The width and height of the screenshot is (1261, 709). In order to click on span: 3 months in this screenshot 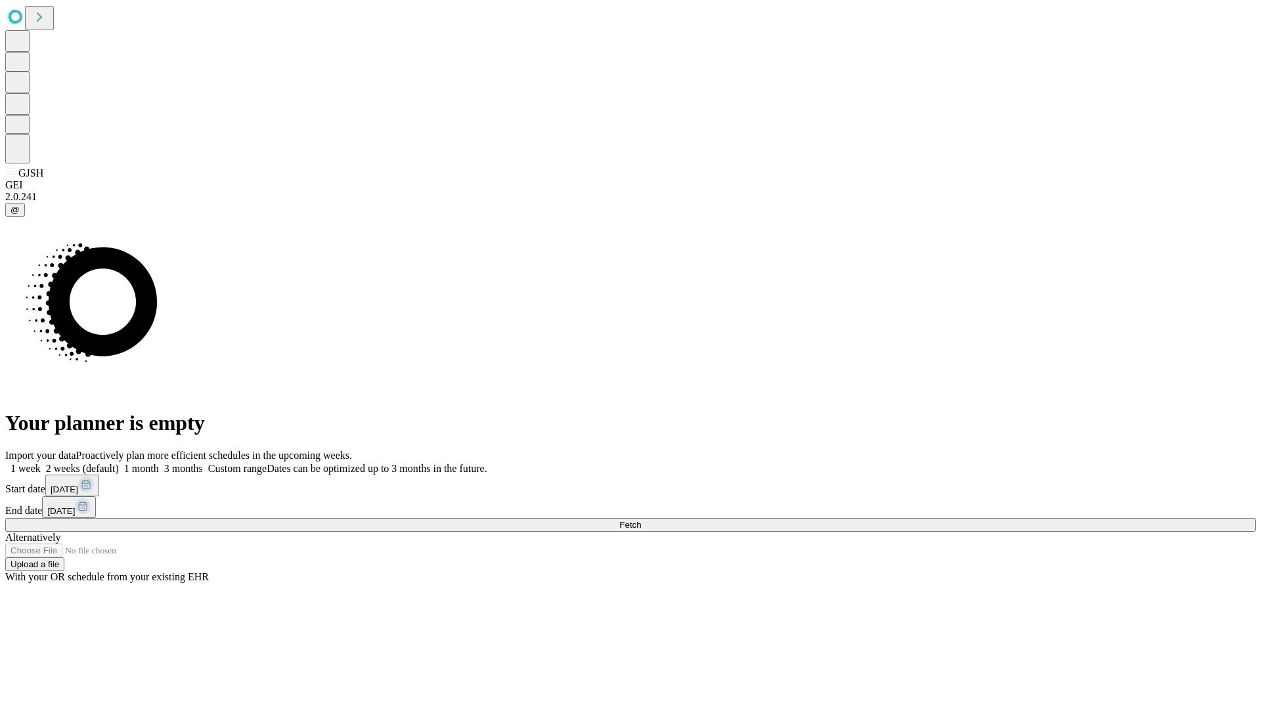, I will do `click(183, 468)`.